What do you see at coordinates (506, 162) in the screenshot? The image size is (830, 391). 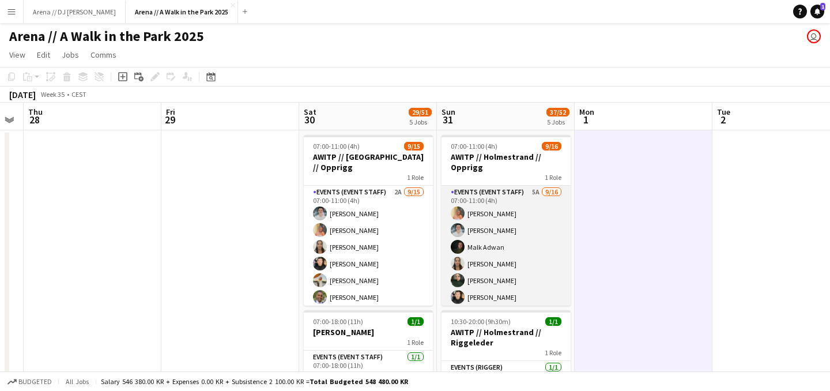 I see `h3: AWITP // Holmestrand // Opprigg` at bounding box center [506, 162].